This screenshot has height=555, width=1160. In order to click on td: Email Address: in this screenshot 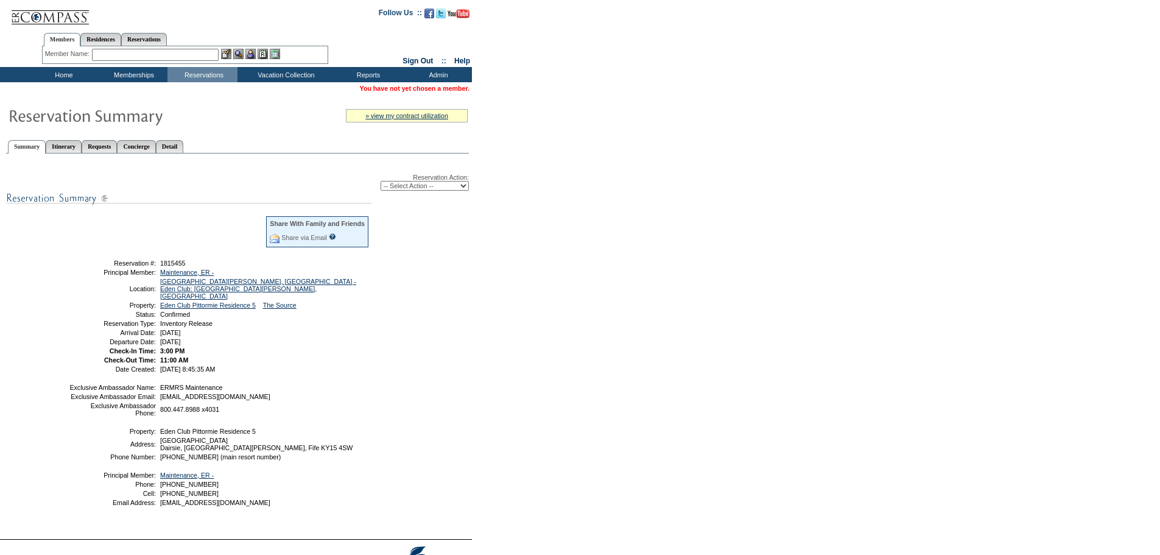, I will do `click(112, 502)`.